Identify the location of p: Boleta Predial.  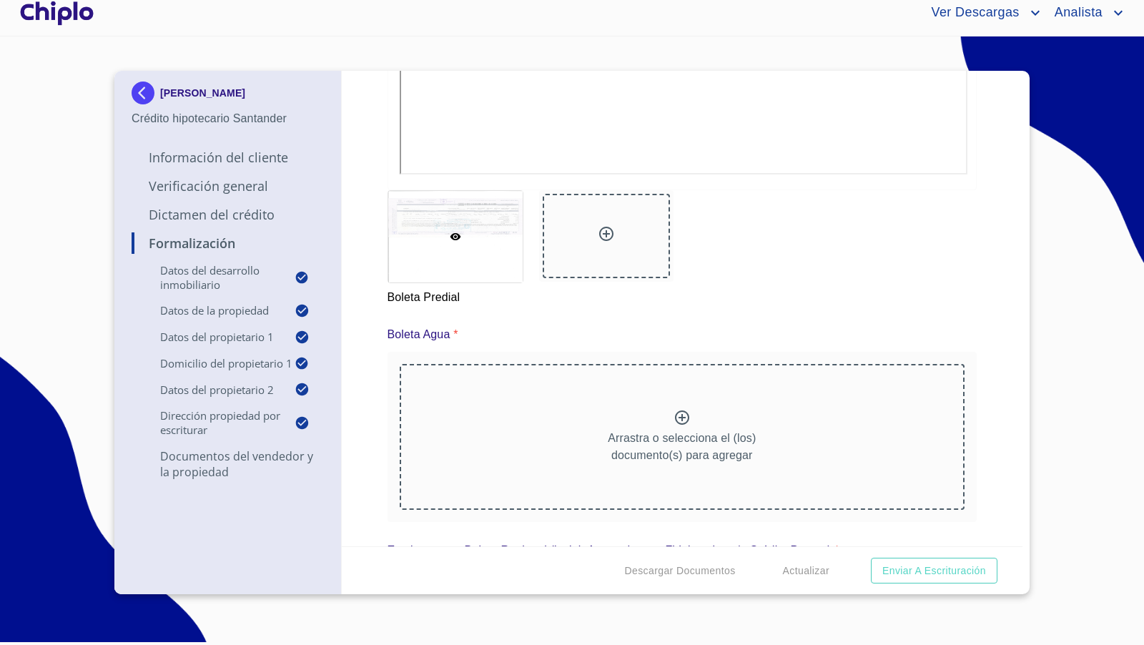
(455, 295).